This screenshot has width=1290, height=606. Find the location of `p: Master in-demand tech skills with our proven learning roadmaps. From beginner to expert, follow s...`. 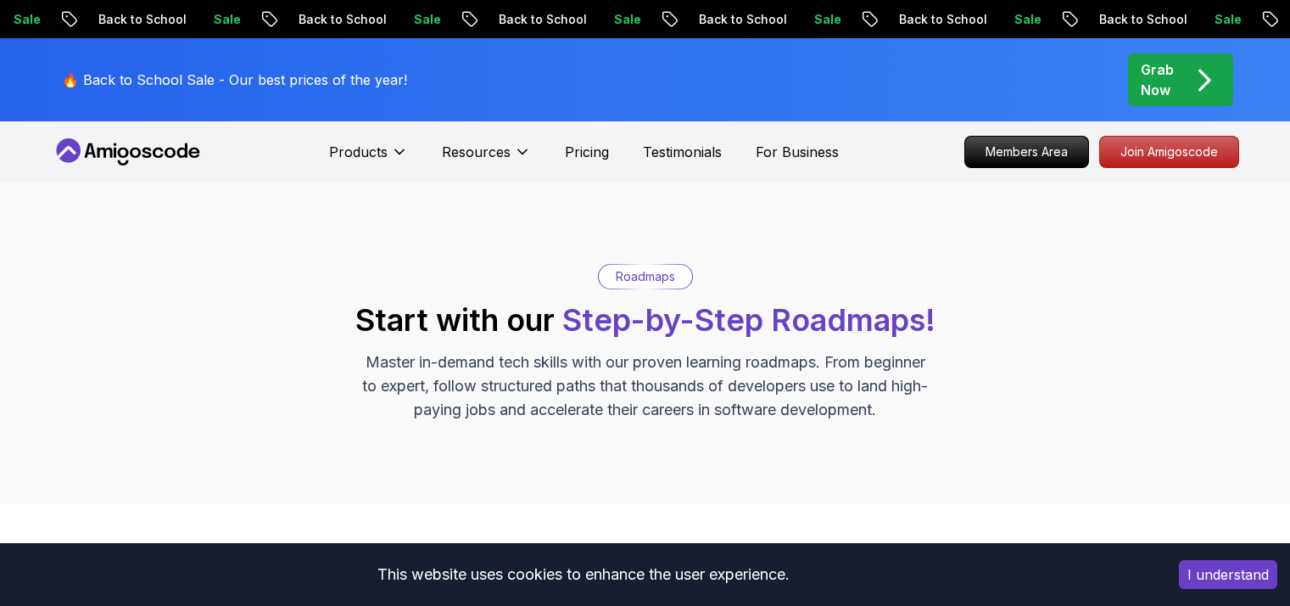

p: Master in-demand tech skills with our proven learning roadmaps. From beginner to expert, follow s... is located at coordinates (646, 386).